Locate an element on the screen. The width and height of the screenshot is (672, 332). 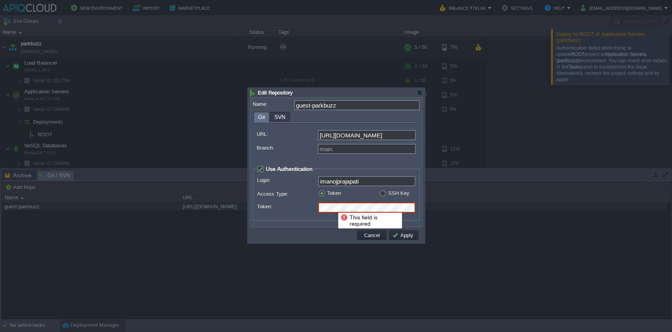
span: Git is located at coordinates (262, 117).